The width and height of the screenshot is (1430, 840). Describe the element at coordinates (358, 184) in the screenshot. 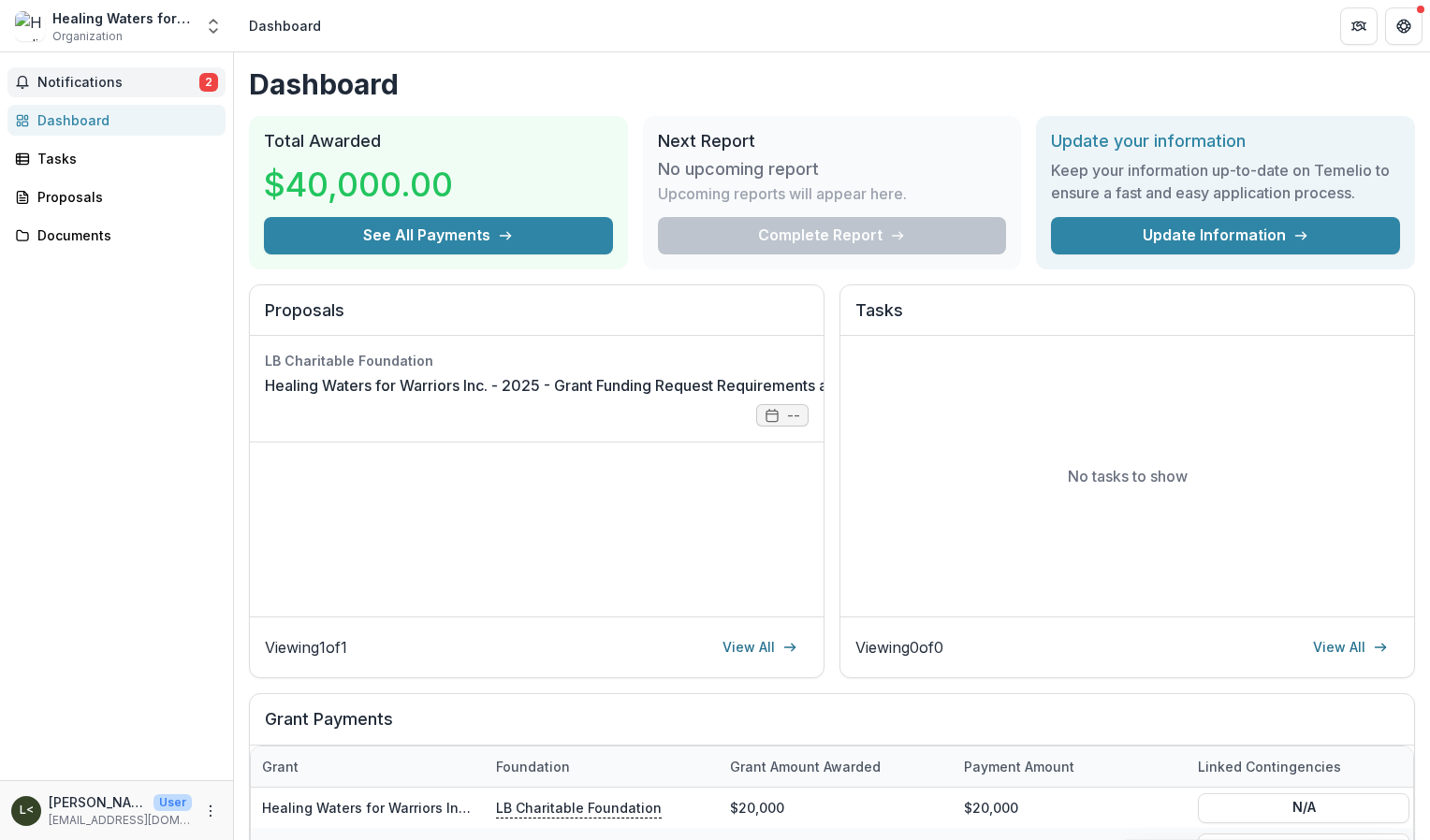

I see `h3: $40,000.00` at that location.